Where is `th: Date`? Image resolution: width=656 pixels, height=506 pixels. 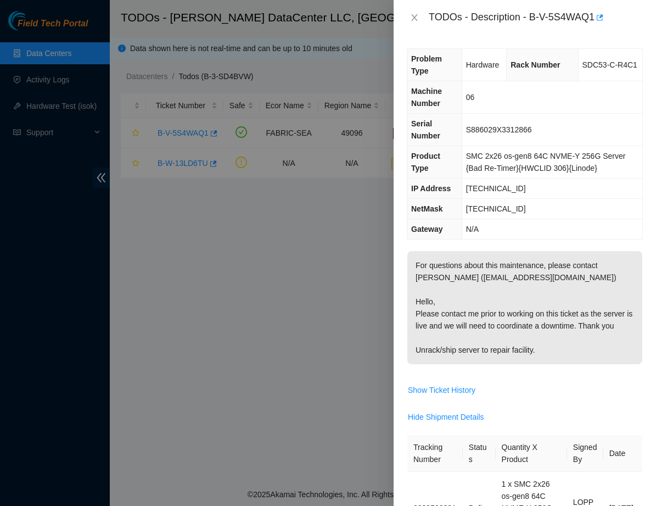
th: Date is located at coordinates (623, 453).